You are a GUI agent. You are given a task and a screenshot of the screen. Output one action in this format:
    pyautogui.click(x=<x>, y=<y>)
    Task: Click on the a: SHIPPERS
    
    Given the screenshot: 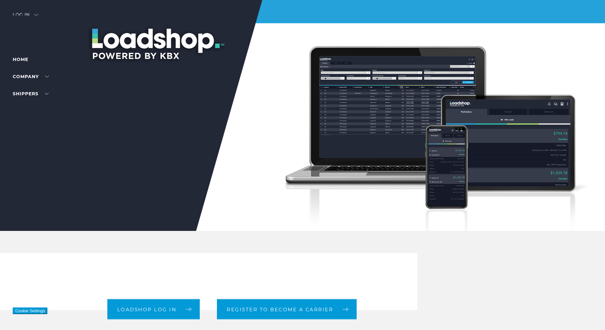 What is the action you would take?
    pyautogui.click(x=31, y=94)
    